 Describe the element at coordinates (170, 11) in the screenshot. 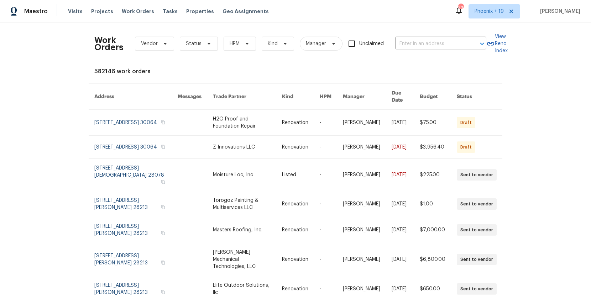

I see `span: Tasks` at that location.